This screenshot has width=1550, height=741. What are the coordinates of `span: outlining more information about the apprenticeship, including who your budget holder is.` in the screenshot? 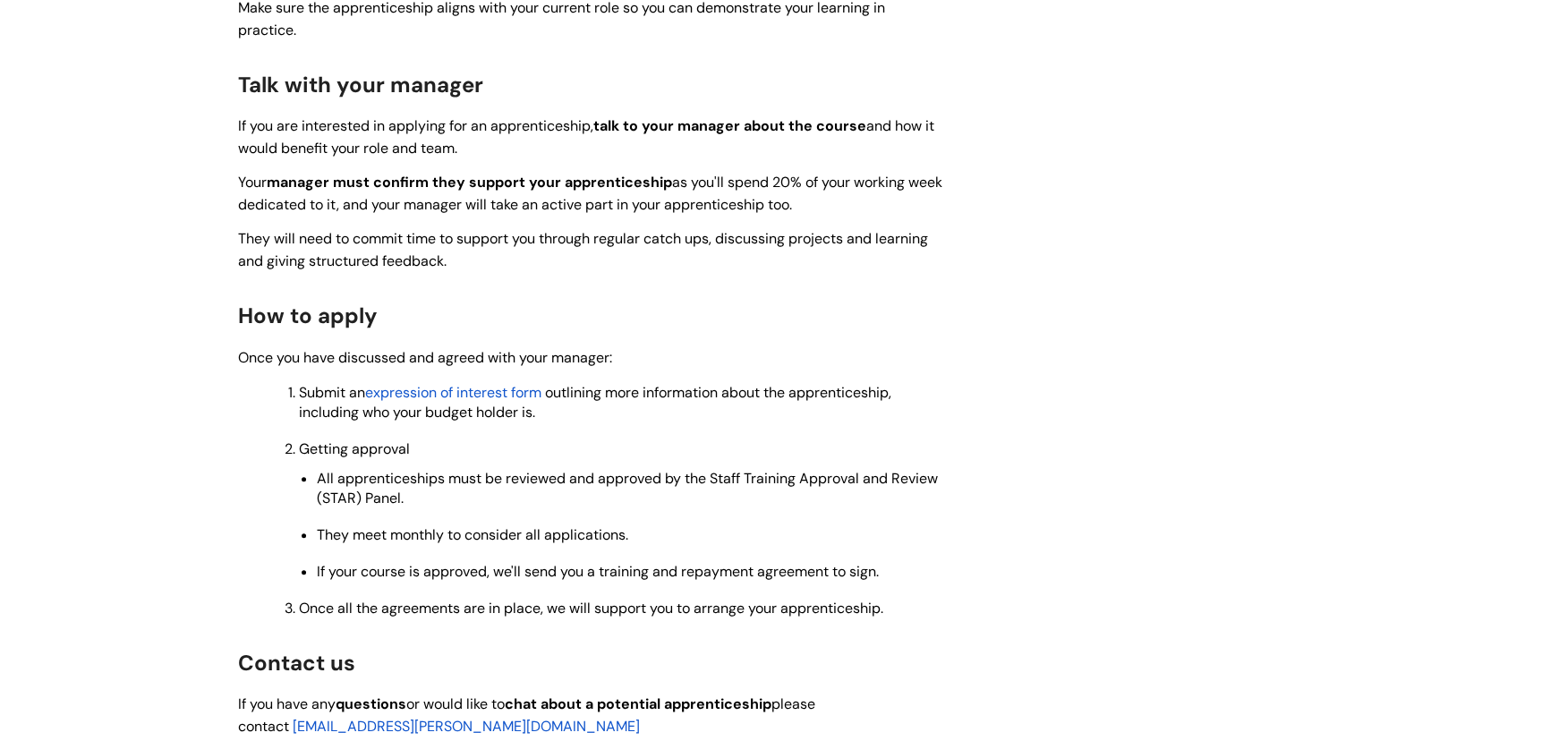 It's located at (595, 402).